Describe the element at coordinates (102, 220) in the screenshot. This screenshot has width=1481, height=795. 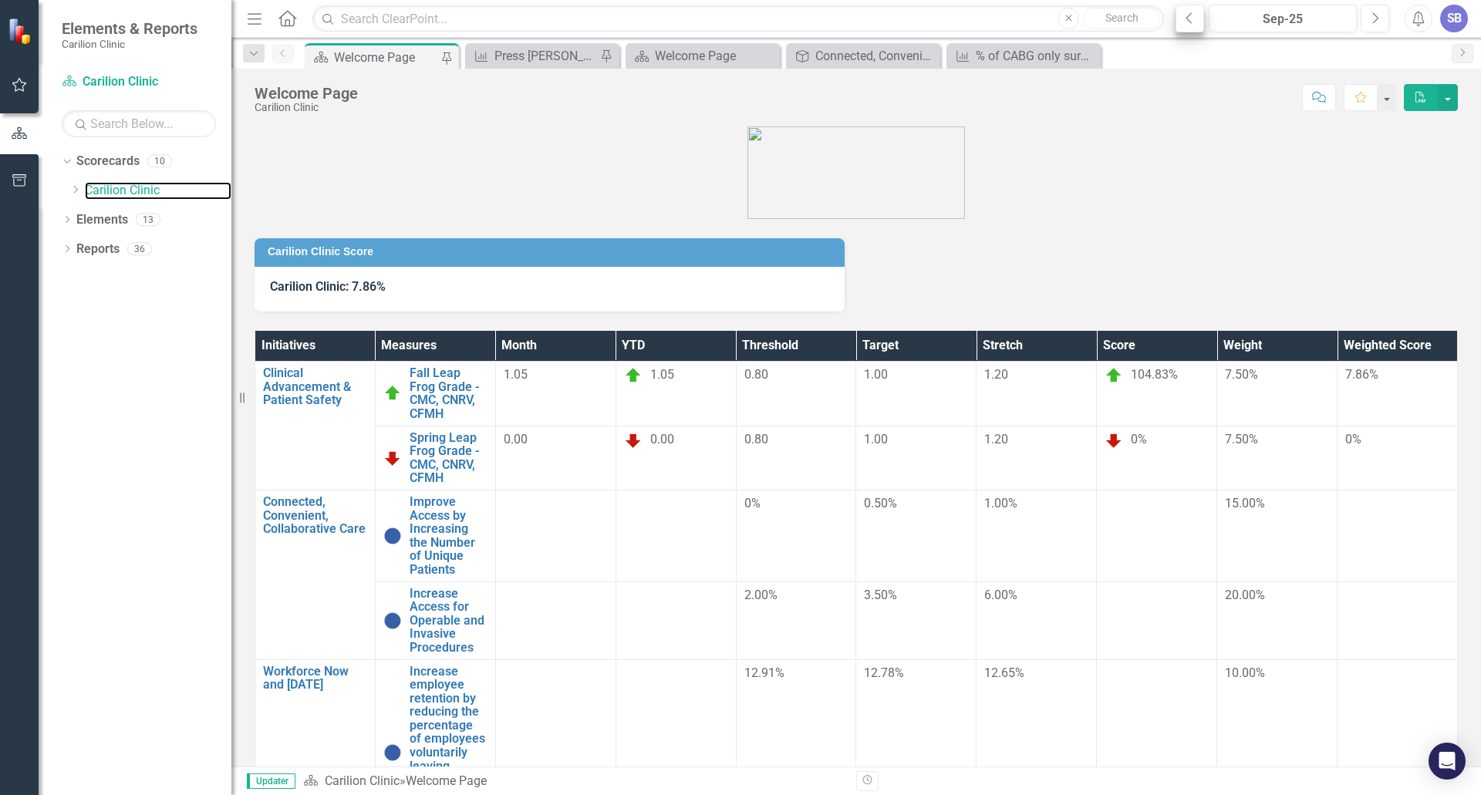
I see `a: Elements` at that location.